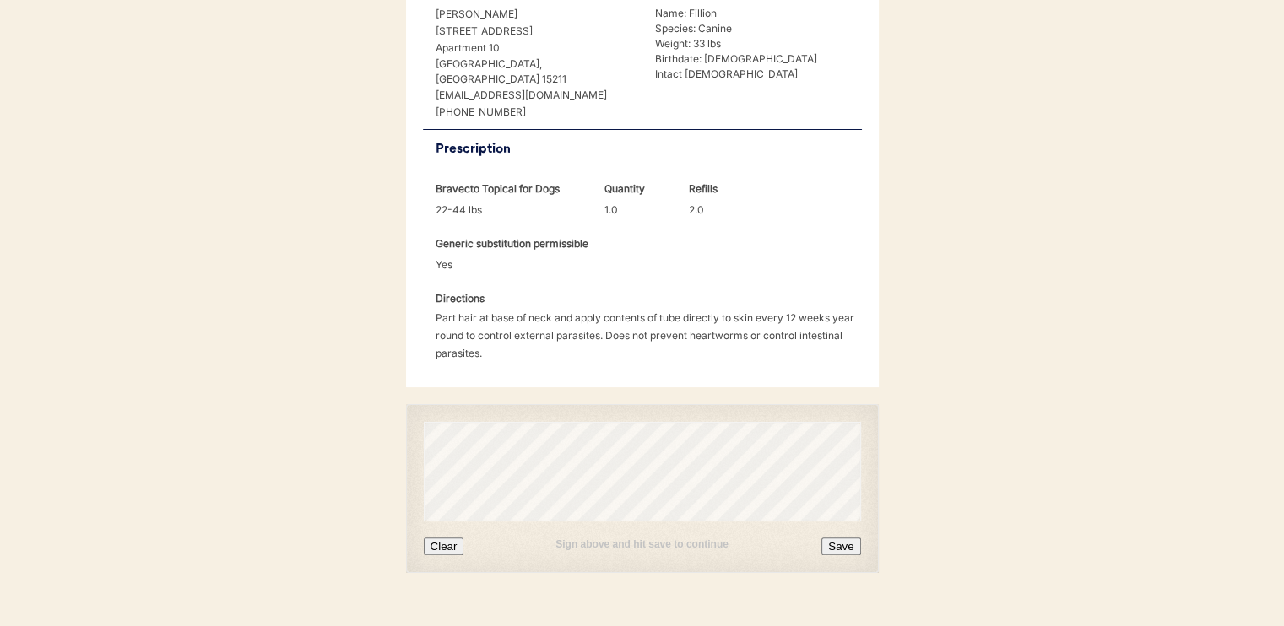 The width and height of the screenshot is (1284, 626). Describe the element at coordinates (640, 209) in the screenshot. I see `div: 1.0` at that location.